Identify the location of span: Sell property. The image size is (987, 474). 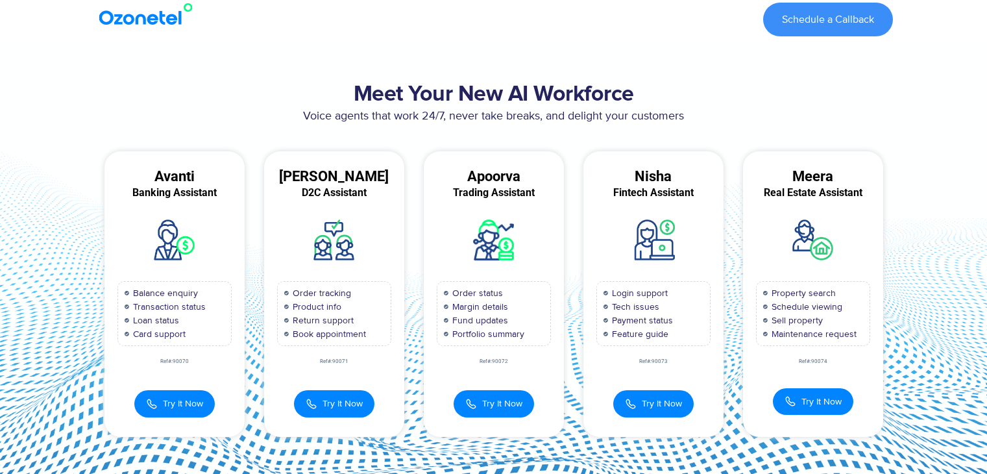
(796, 320).